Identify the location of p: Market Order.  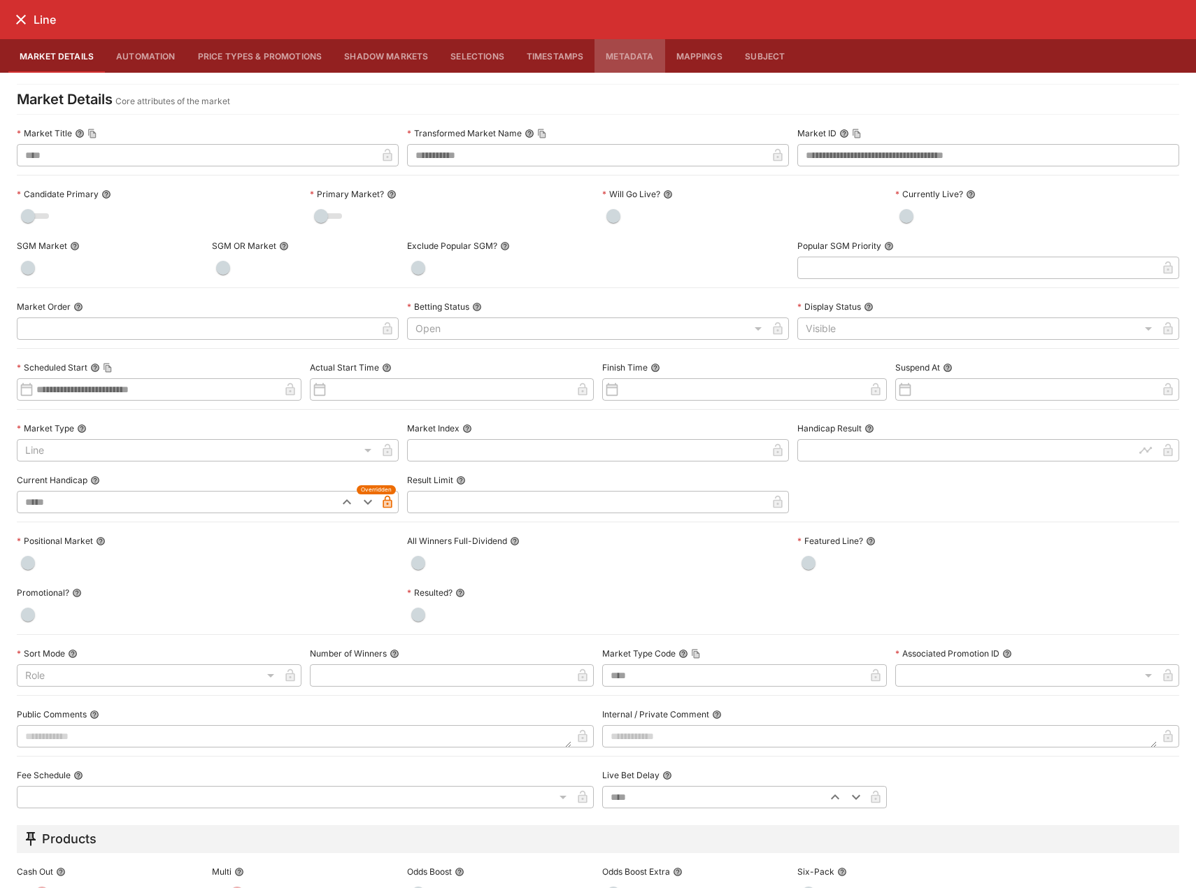
(43, 306).